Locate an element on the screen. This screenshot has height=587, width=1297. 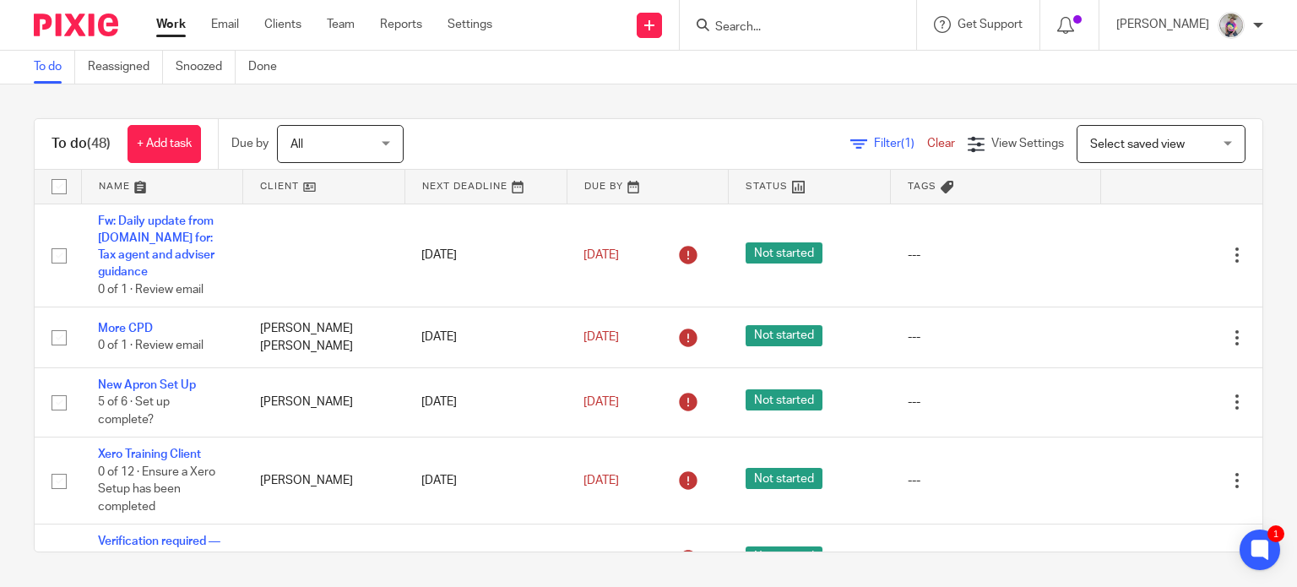
p: Due by is located at coordinates (250, 144).